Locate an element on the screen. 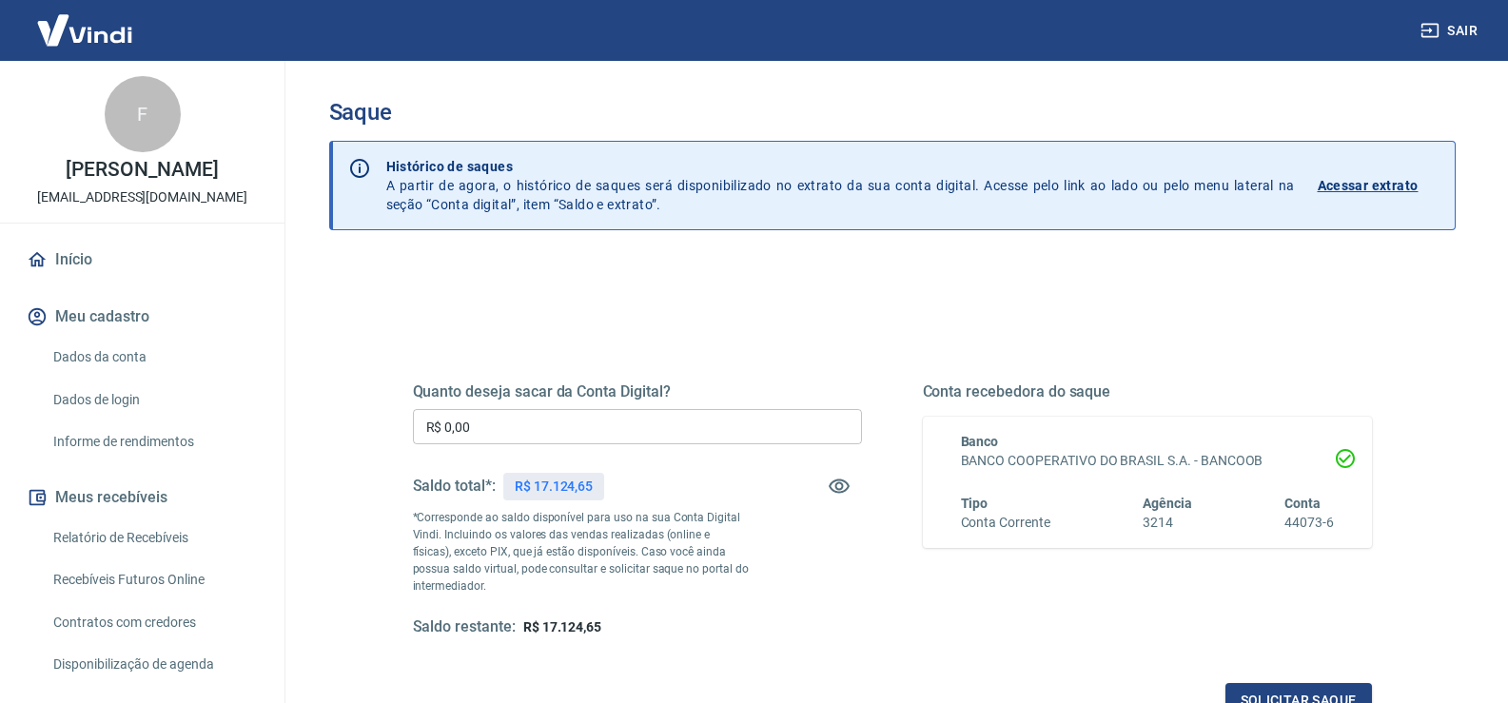 This screenshot has height=703, width=1508. button: Meu cadastro is located at coordinates (142, 317).